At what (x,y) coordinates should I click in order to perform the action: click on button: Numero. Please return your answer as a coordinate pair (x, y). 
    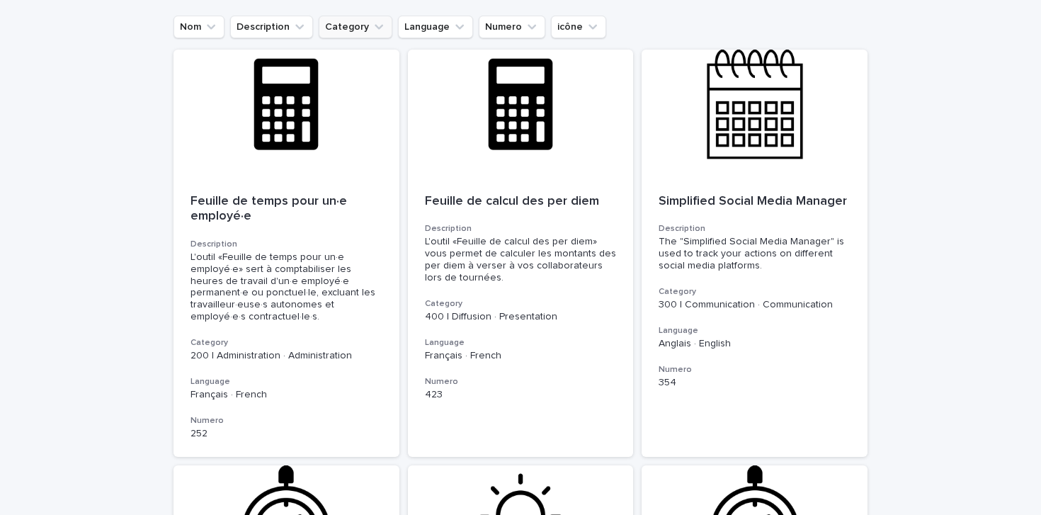
    Looking at the image, I should click on (512, 27).